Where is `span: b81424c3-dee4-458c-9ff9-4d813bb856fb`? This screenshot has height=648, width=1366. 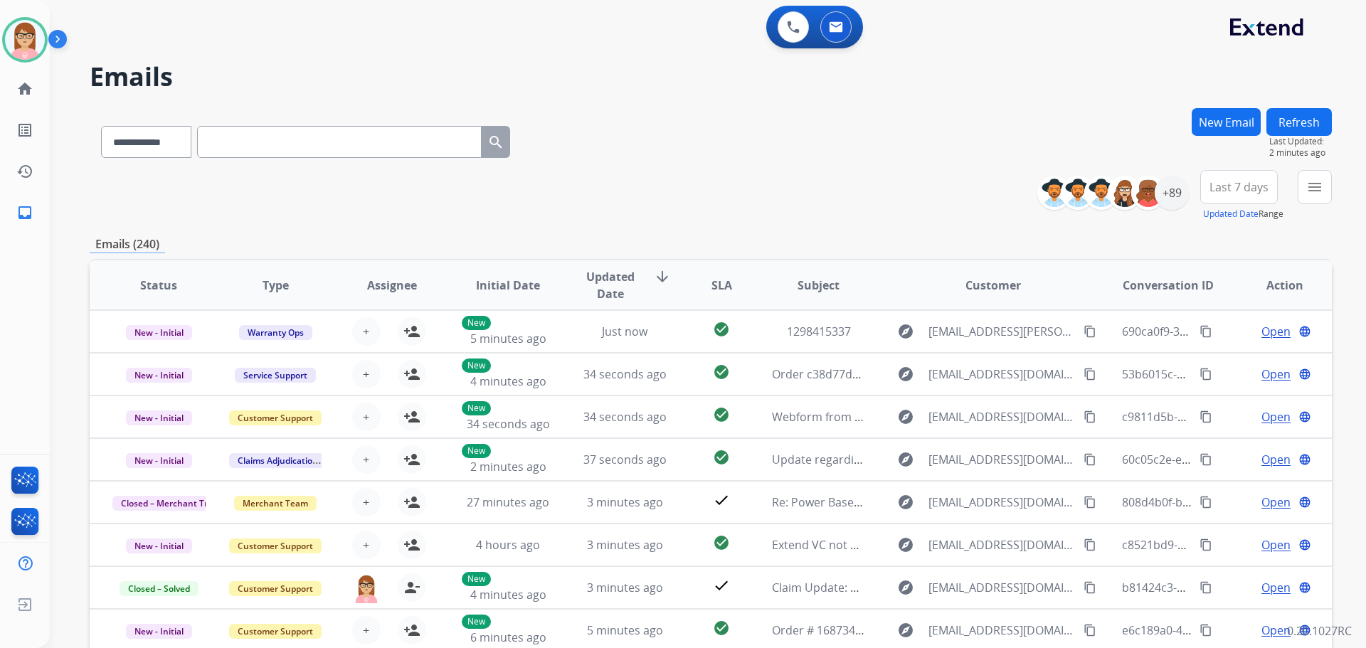 span: b81424c3-dee4-458c-9ff9-4d813bb856fb is located at coordinates (1228, 587).